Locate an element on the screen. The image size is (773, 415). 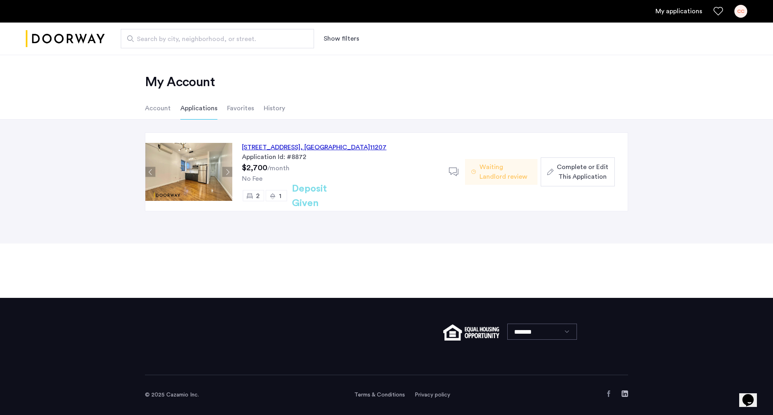
span: 1 is located at coordinates (280, 196).